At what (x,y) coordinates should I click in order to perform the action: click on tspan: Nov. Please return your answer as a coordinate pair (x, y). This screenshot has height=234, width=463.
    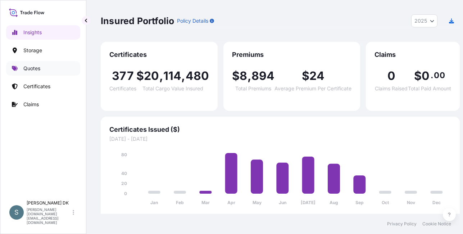
    Looking at the image, I should click on (412, 202).